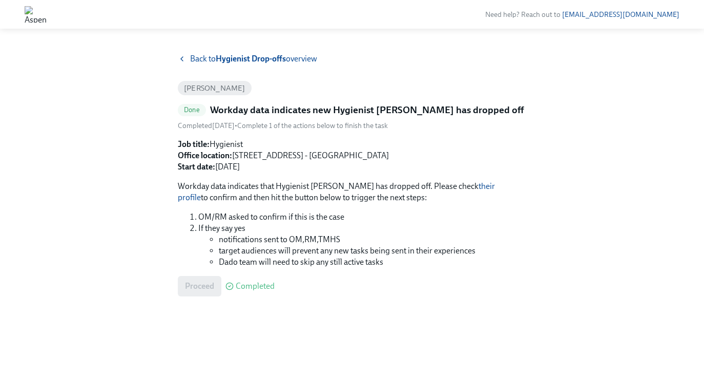 This screenshot has width=704, height=383. What do you see at coordinates (206, 126) in the screenshot?
I see `span: Thursday, September 18th 2025, 11:47 am` at bounding box center [206, 126].